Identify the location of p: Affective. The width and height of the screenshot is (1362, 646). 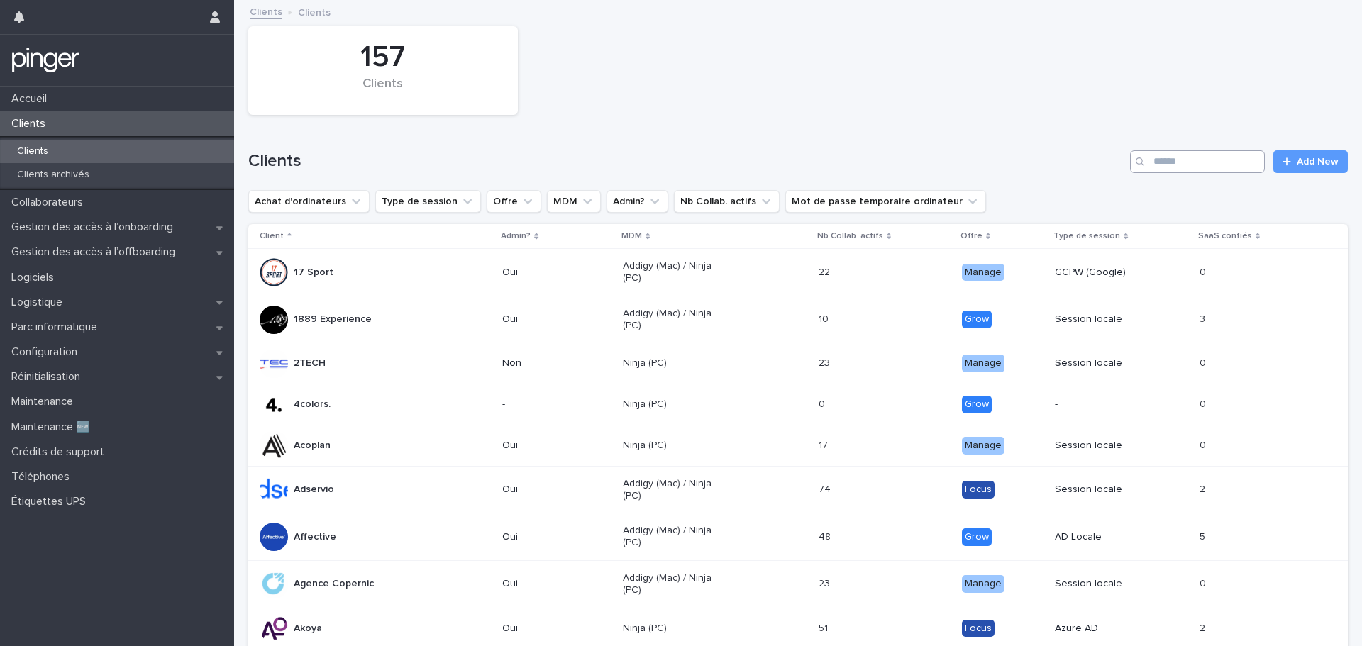
(315, 537).